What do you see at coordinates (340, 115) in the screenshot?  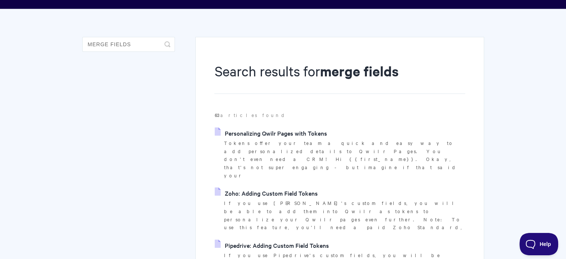 I see `p: articles found` at bounding box center [340, 115].